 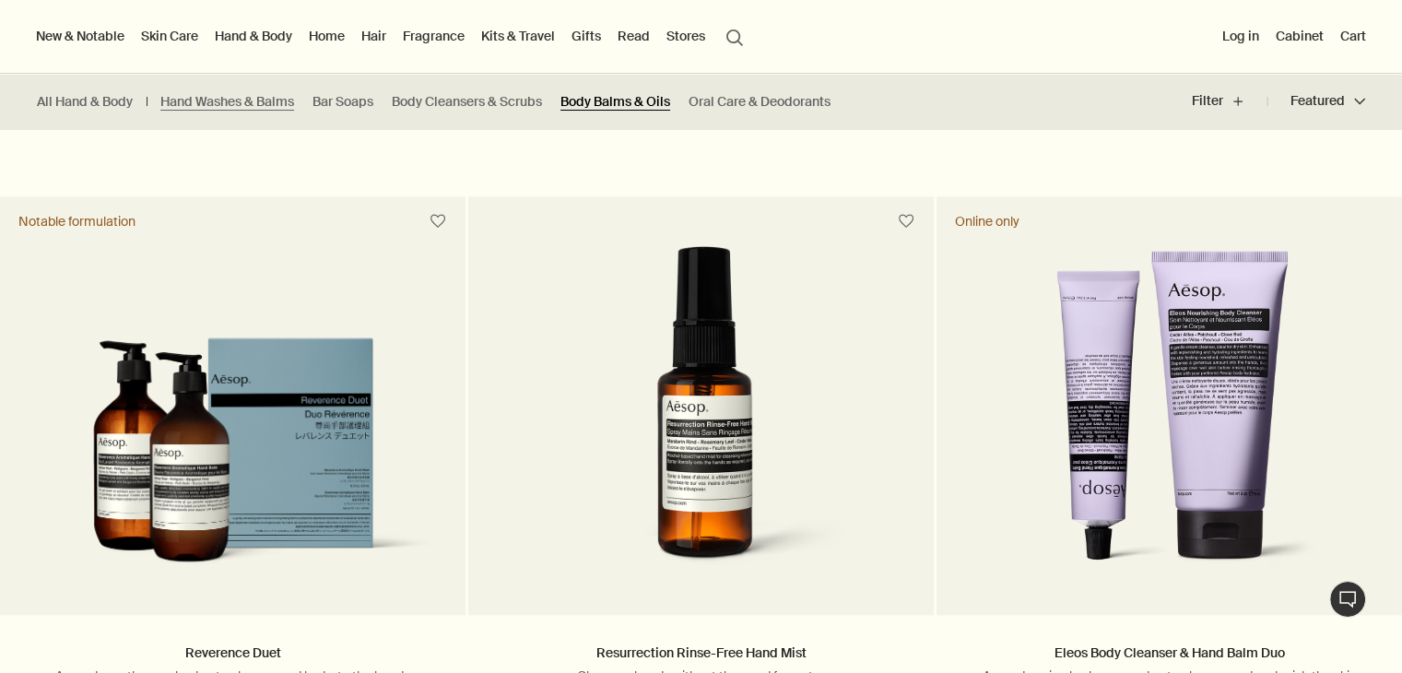 What do you see at coordinates (1170, 652) in the screenshot?
I see `a: Eleos Body Cleanser & Hand Balm Duo` at bounding box center [1170, 652].